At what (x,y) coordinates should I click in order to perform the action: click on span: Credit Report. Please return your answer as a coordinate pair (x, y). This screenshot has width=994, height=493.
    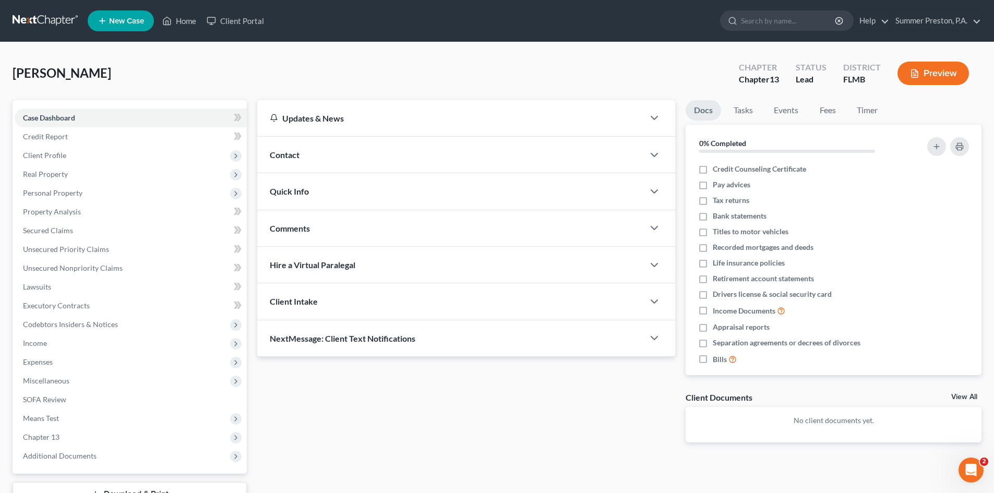
    Looking at the image, I should click on (45, 136).